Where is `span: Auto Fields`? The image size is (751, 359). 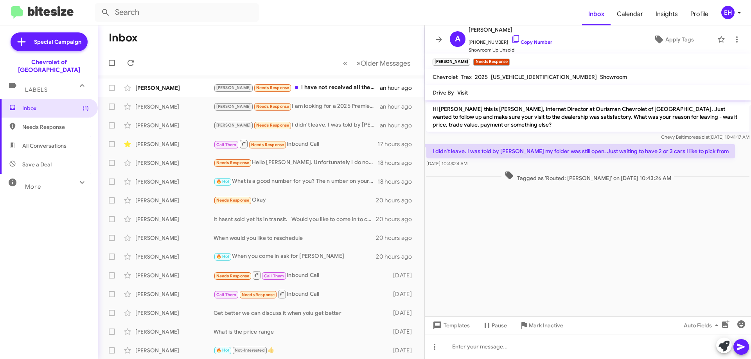 span: Auto Fields is located at coordinates (702, 326).